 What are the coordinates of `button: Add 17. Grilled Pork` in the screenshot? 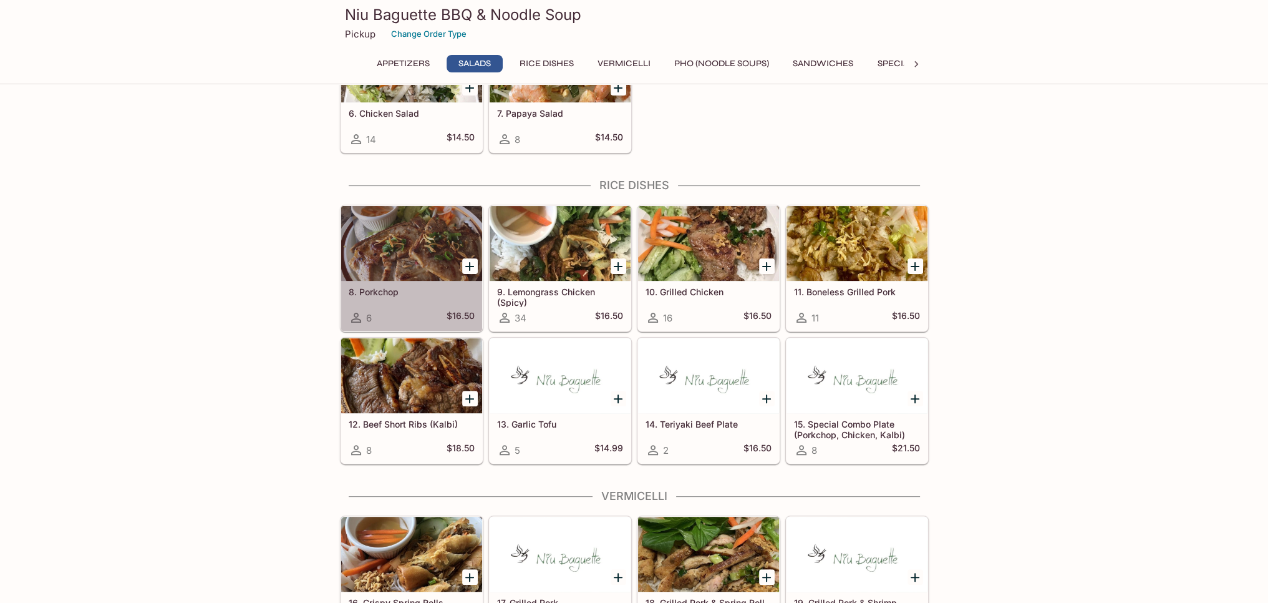 It's located at (618, 576).